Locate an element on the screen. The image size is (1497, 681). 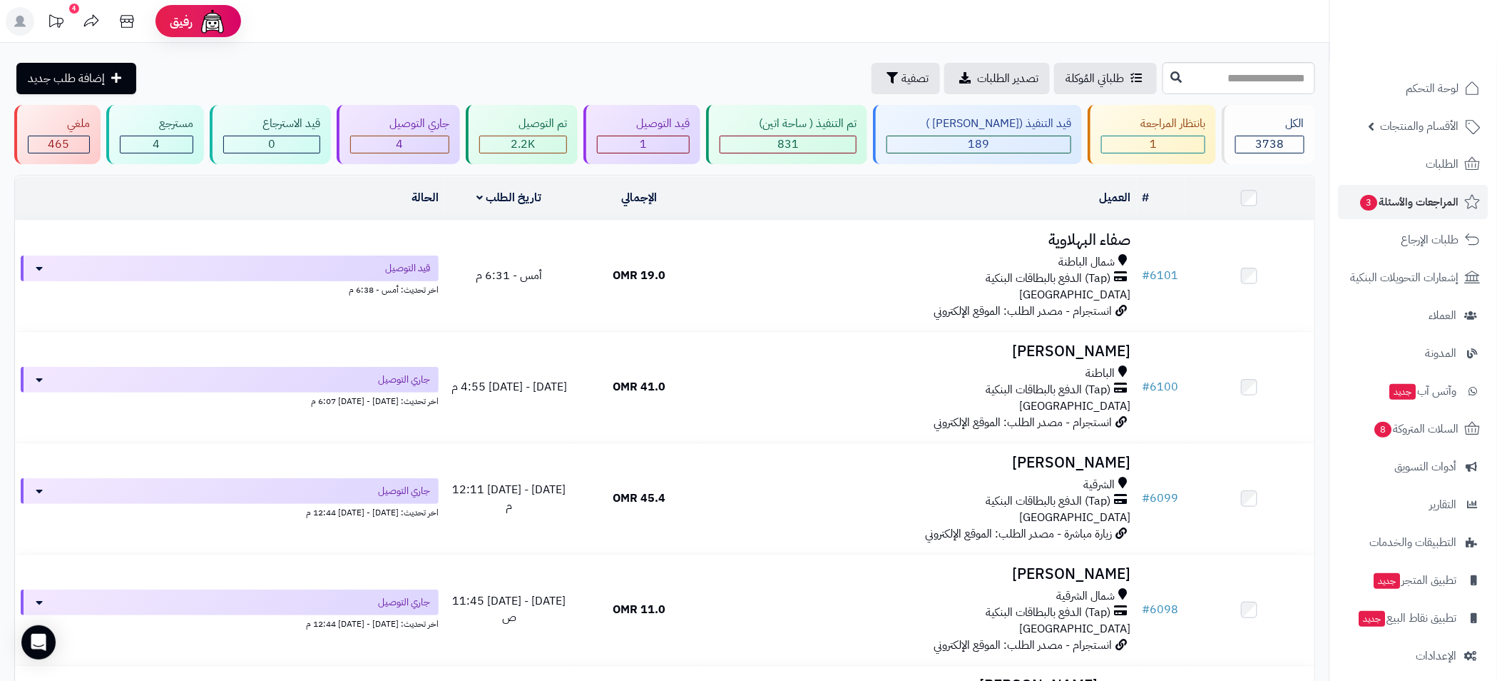
span: 2.2K is located at coordinates (524, 144).